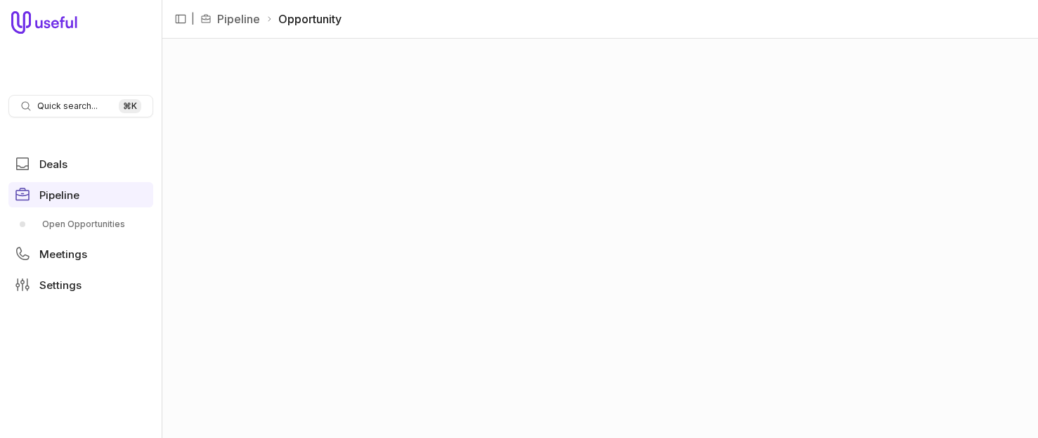 The width and height of the screenshot is (1038, 438). I want to click on span: Quick search..., so click(67, 106).